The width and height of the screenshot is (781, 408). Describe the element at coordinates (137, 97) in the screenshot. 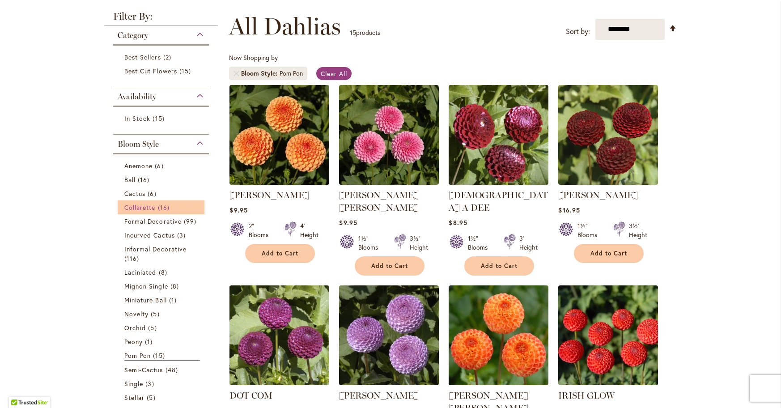

I see `span: Availability` at that location.